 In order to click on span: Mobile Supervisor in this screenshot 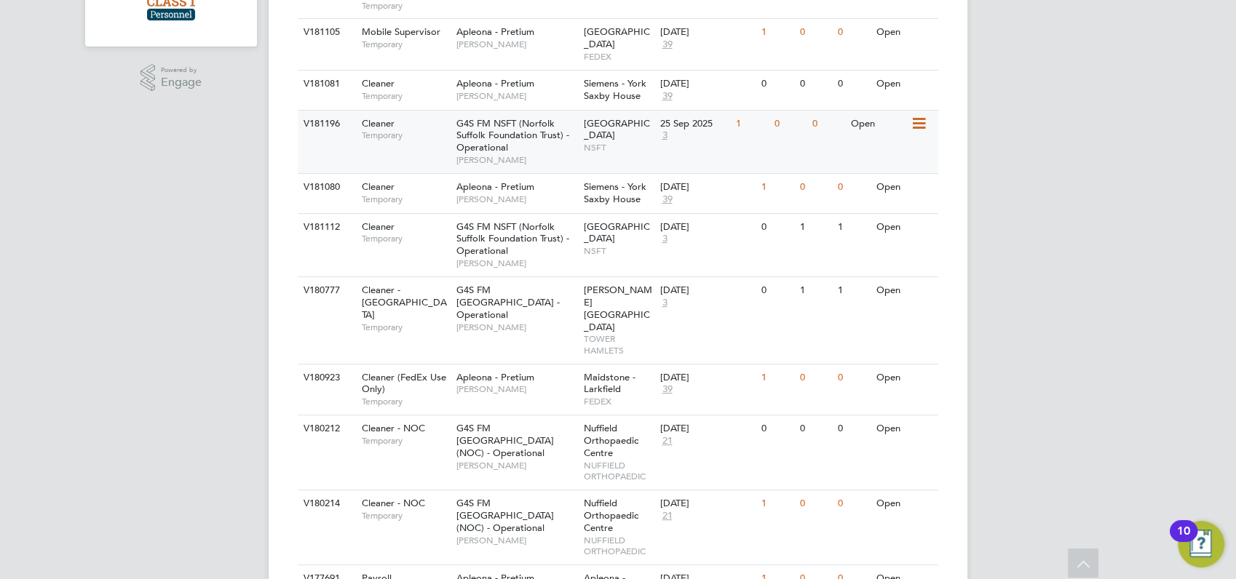, I will do `click(401, 31)`.